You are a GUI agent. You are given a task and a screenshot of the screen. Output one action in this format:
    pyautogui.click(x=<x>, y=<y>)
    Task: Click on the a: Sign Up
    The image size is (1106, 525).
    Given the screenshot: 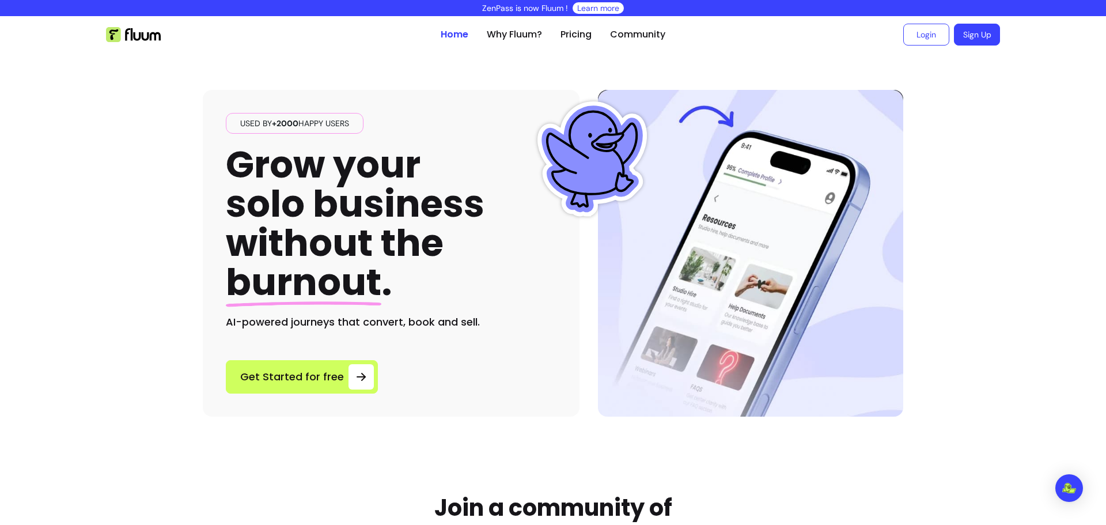 What is the action you would take?
    pyautogui.click(x=977, y=35)
    